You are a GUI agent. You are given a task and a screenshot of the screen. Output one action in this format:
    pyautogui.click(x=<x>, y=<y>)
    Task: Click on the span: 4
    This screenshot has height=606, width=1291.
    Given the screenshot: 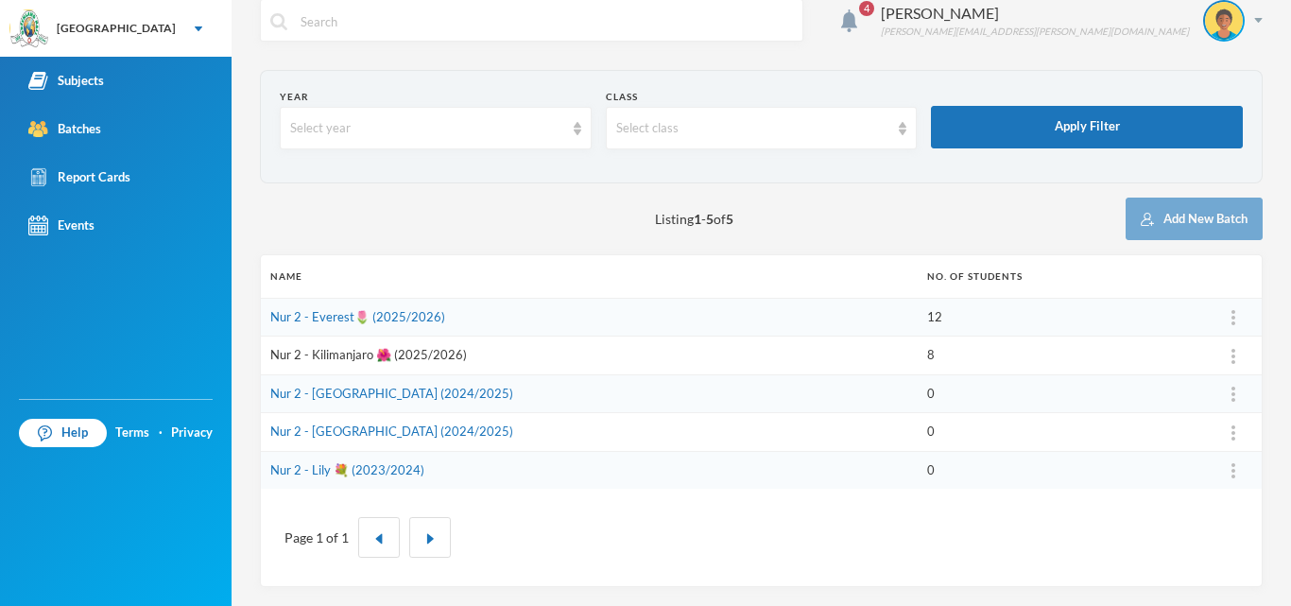 What is the action you would take?
    pyautogui.click(x=867, y=9)
    